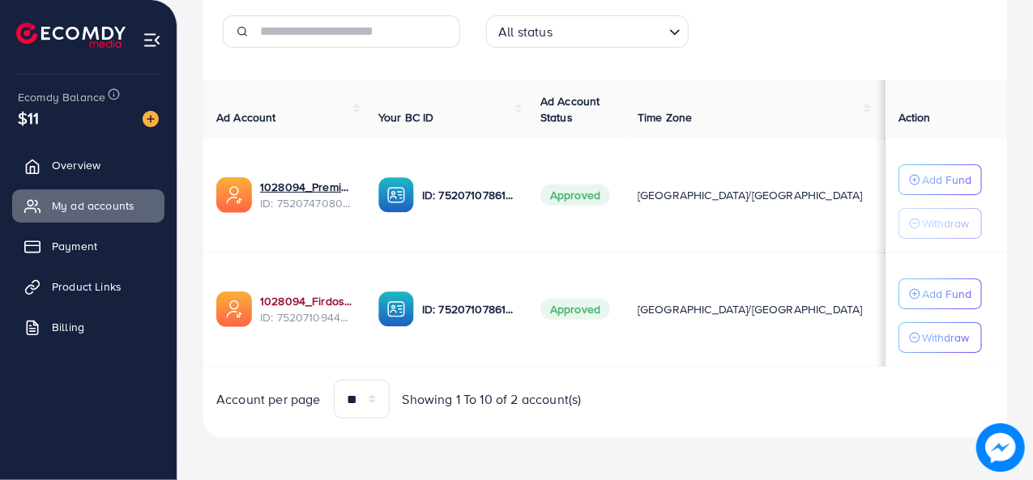 The height and width of the screenshot is (480, 1033). What do you see at coordinates (492, 399) in the screenshot?
I see `span: Showing 1 To 10 of 2 account(s)` at bounding box center [492, 399].